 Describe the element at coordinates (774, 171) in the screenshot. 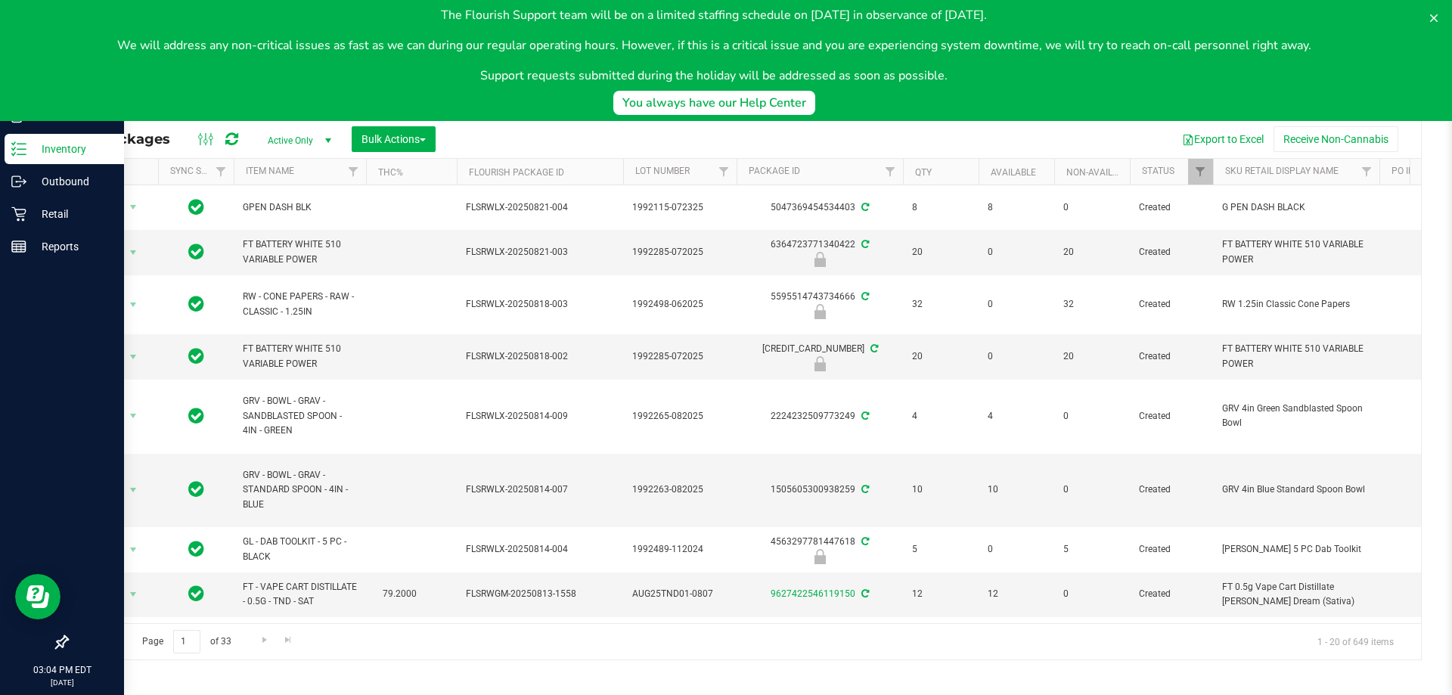

I see `a: Package ID` at that location.